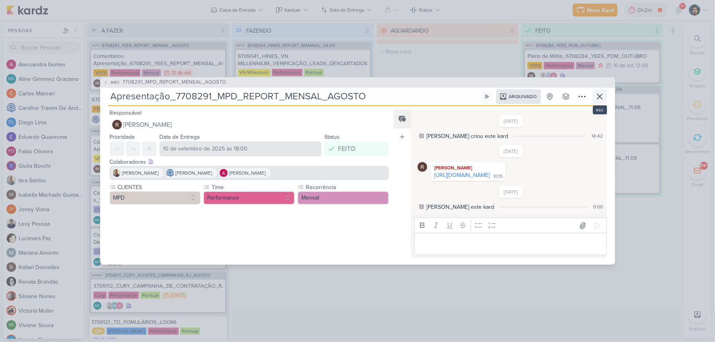 The height and width of the screenshot is (342, 715). Describe the element at coordinates (599, 207) in the screenshot. I see `div: 0:00` at that location.